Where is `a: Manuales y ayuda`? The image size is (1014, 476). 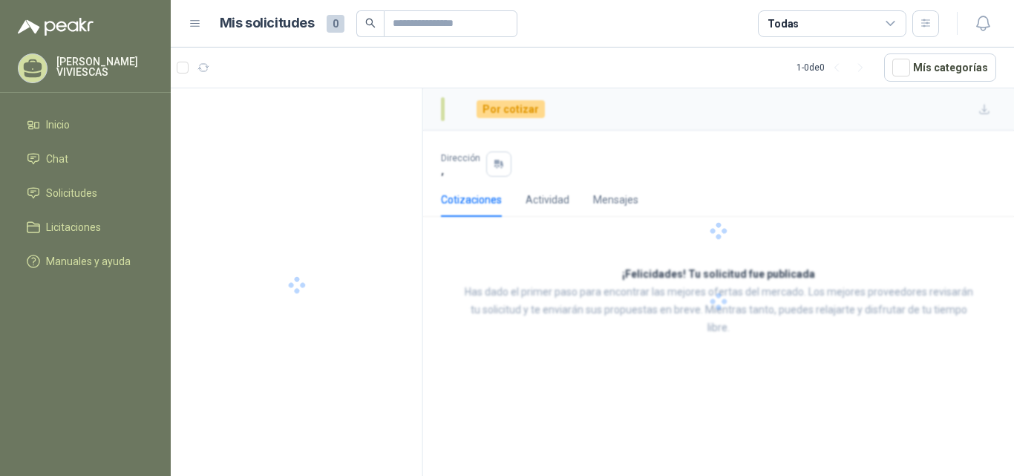 a: Manuales y ayuda is located at coordinates (85, 261).